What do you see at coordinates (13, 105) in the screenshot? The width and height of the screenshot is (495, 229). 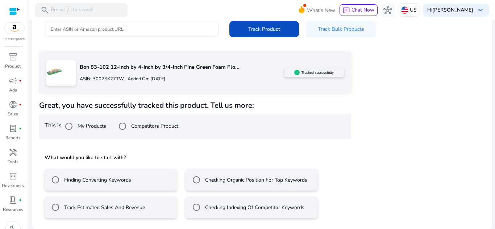 I see `span: donut_small` at bounding box center [13, 105].